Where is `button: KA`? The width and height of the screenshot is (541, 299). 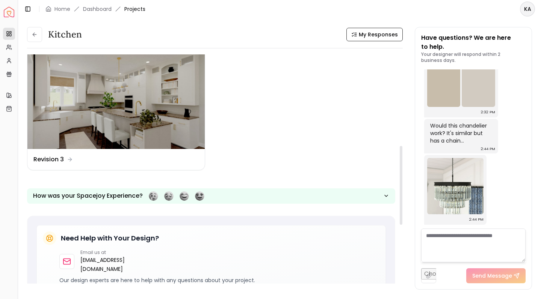 button: KA is located at coordinates (527, 9).